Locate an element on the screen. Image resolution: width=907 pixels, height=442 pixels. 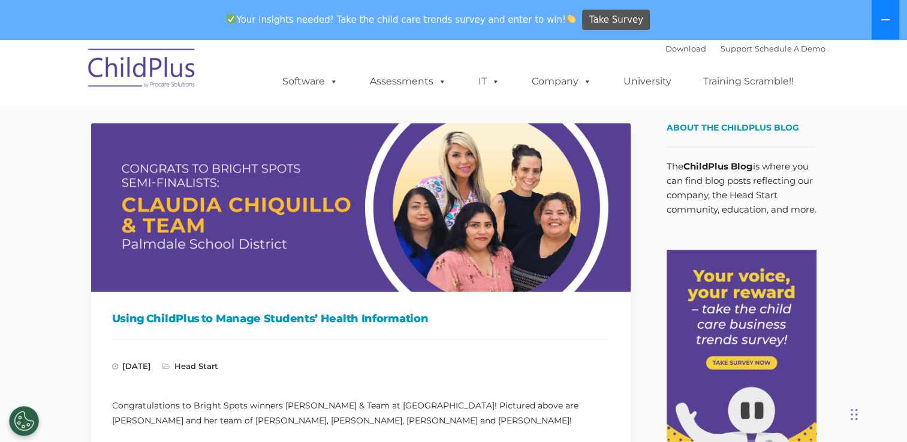
a: IT is located at coordinates (489, 82).